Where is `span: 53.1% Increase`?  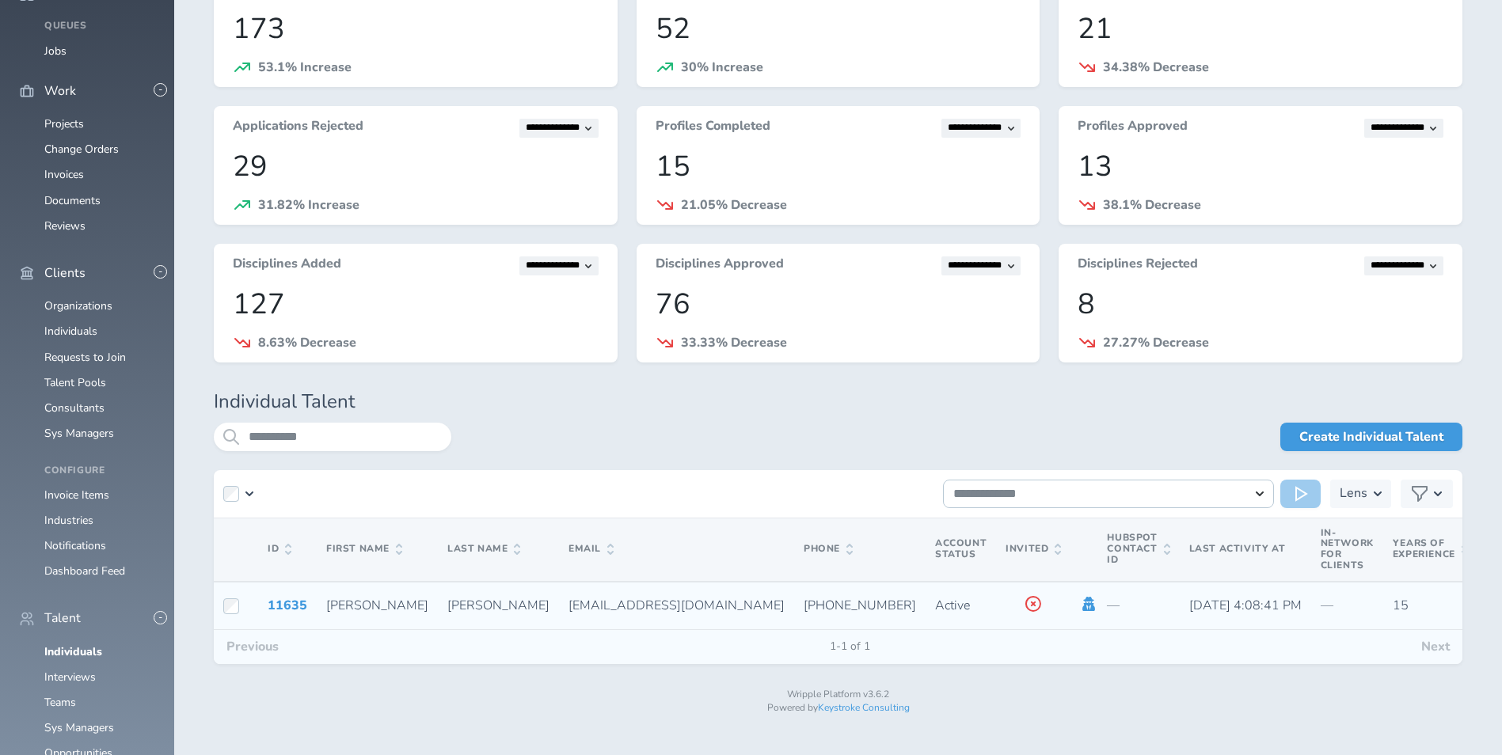 span: 53.1% Increase is located at coordinates (305, 67).